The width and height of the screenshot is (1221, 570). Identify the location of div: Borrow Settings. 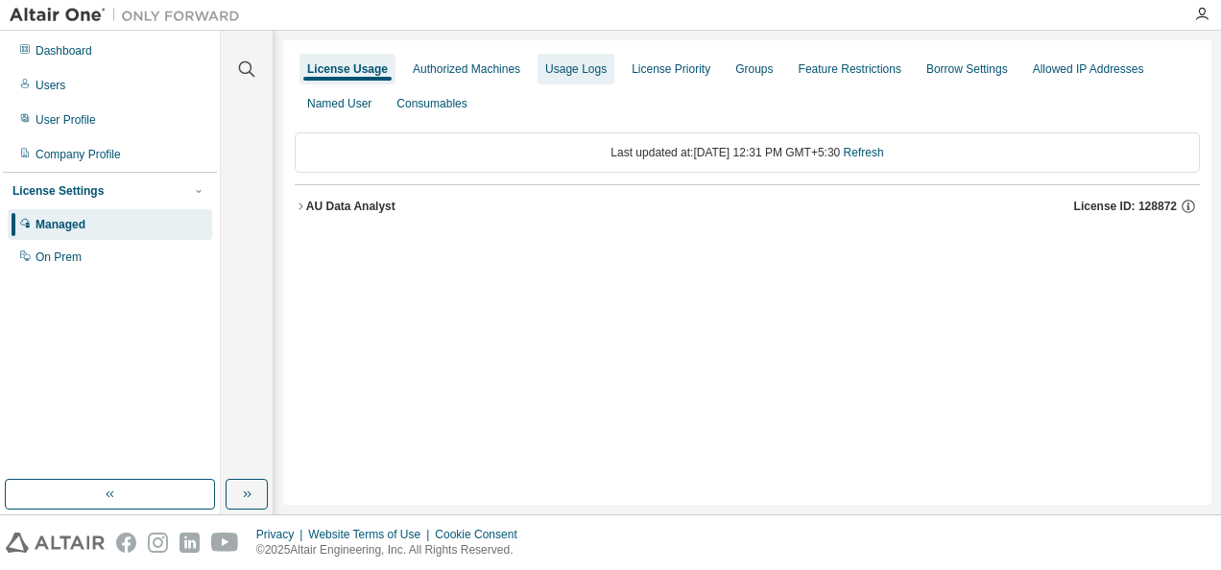
(967, 69).